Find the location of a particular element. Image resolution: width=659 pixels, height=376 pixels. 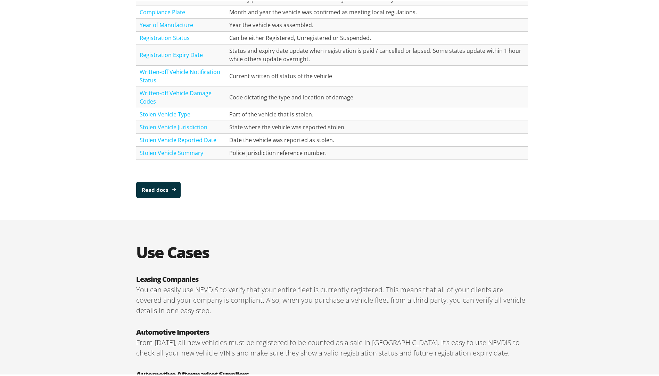

a: Registration Expiry Date is located at coordinates (171, 53).